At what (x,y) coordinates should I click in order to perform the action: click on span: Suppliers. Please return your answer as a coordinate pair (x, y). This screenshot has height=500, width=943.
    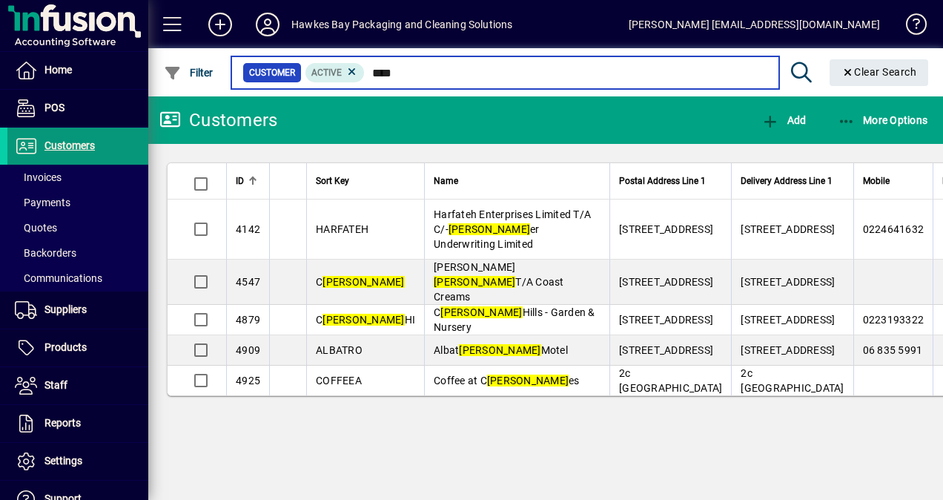
    Looking at the image, I should click on (65, 309).